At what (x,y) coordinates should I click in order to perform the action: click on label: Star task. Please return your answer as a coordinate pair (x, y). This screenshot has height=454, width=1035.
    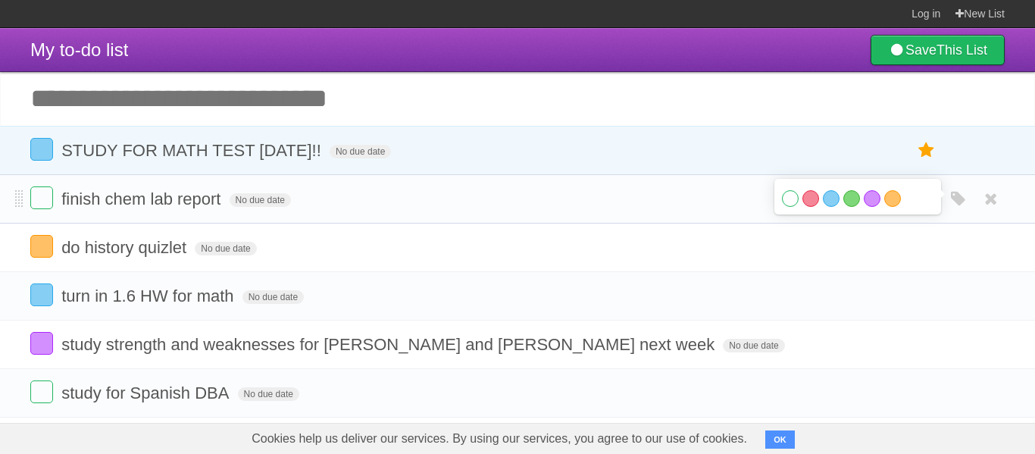
    Looking at the image, I should click on (927, 150).